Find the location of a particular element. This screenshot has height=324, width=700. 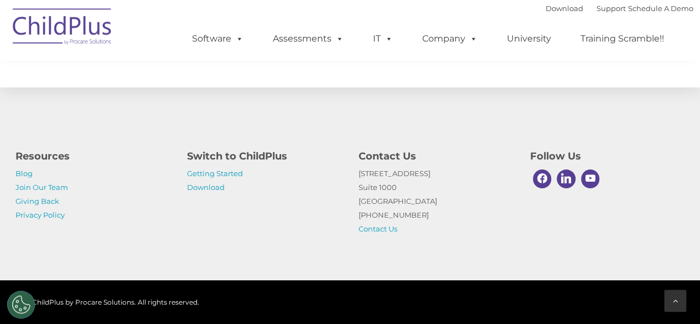

a: Assessments is located at coordinates (308, 39).